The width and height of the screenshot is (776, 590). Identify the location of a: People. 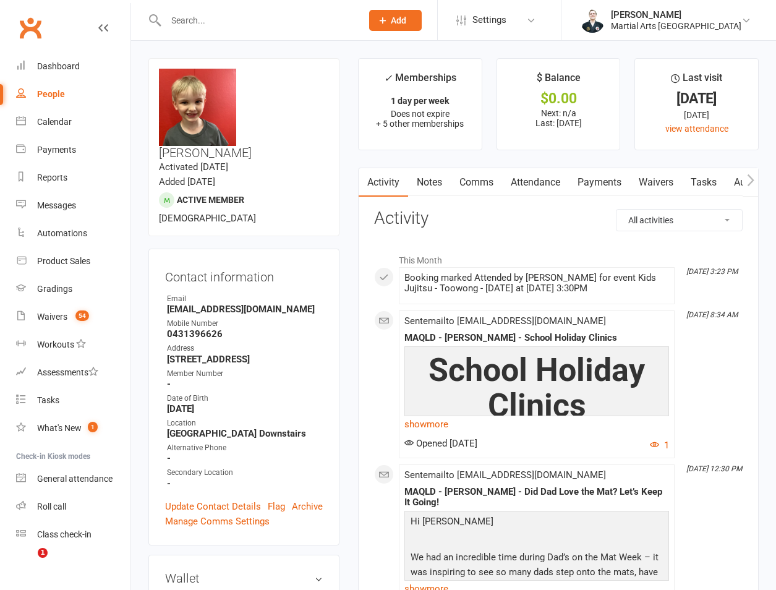
(73, 94).